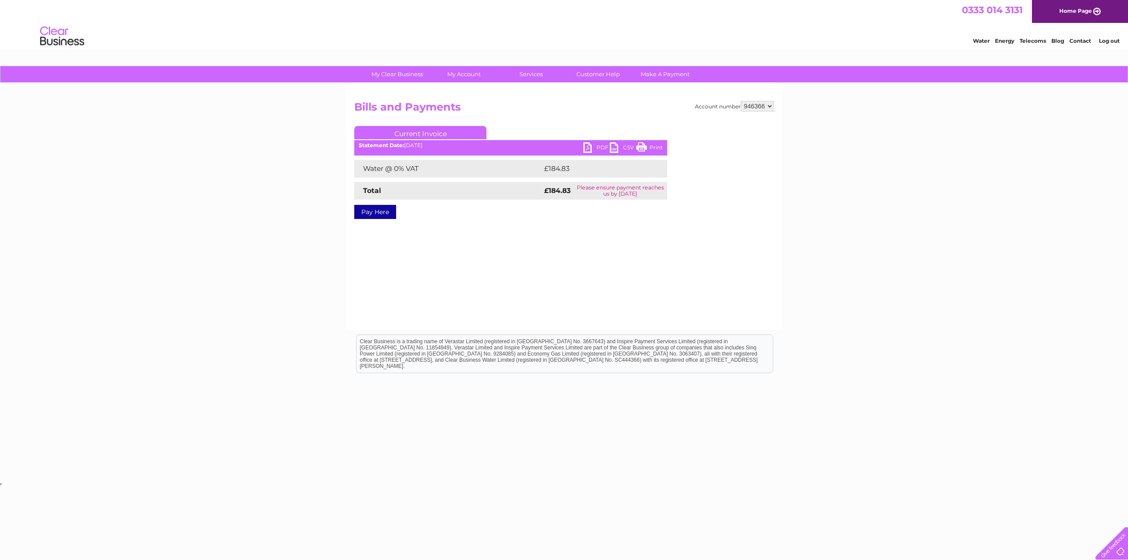  What do you see at coordinates (531, 74) in the screenshot?
I see `a: Services` at bounding box center [531, 74].